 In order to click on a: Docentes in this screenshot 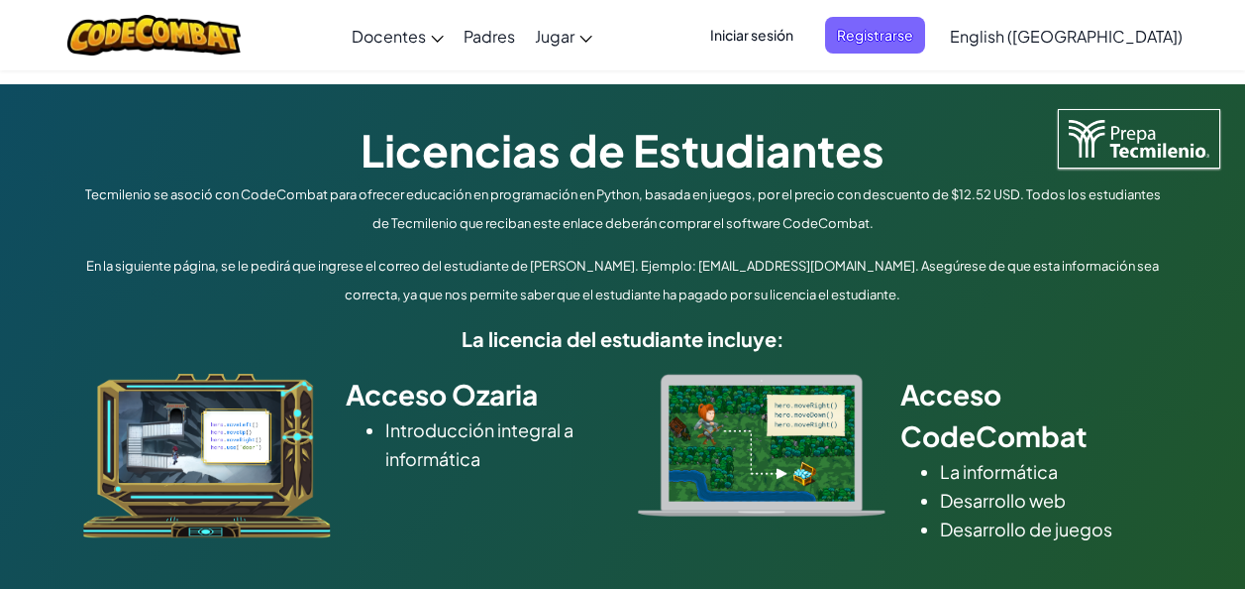, I will do `click(397, 36)`.